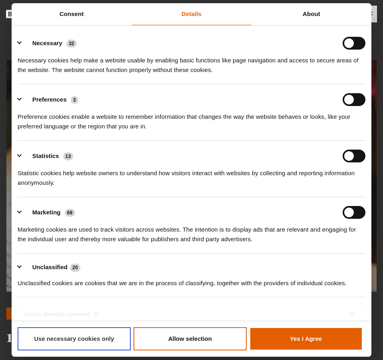  I want to click on div: Marketing cookies are used to track visitors across websites. The intention is to display ads tha..., so click(191, 231).